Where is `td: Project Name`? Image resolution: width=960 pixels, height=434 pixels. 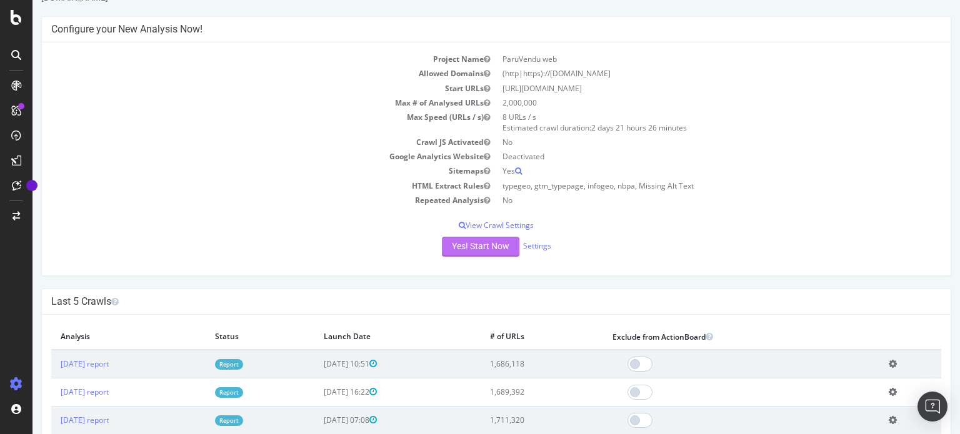
td: Project Name is located at coordinates (241, 59).